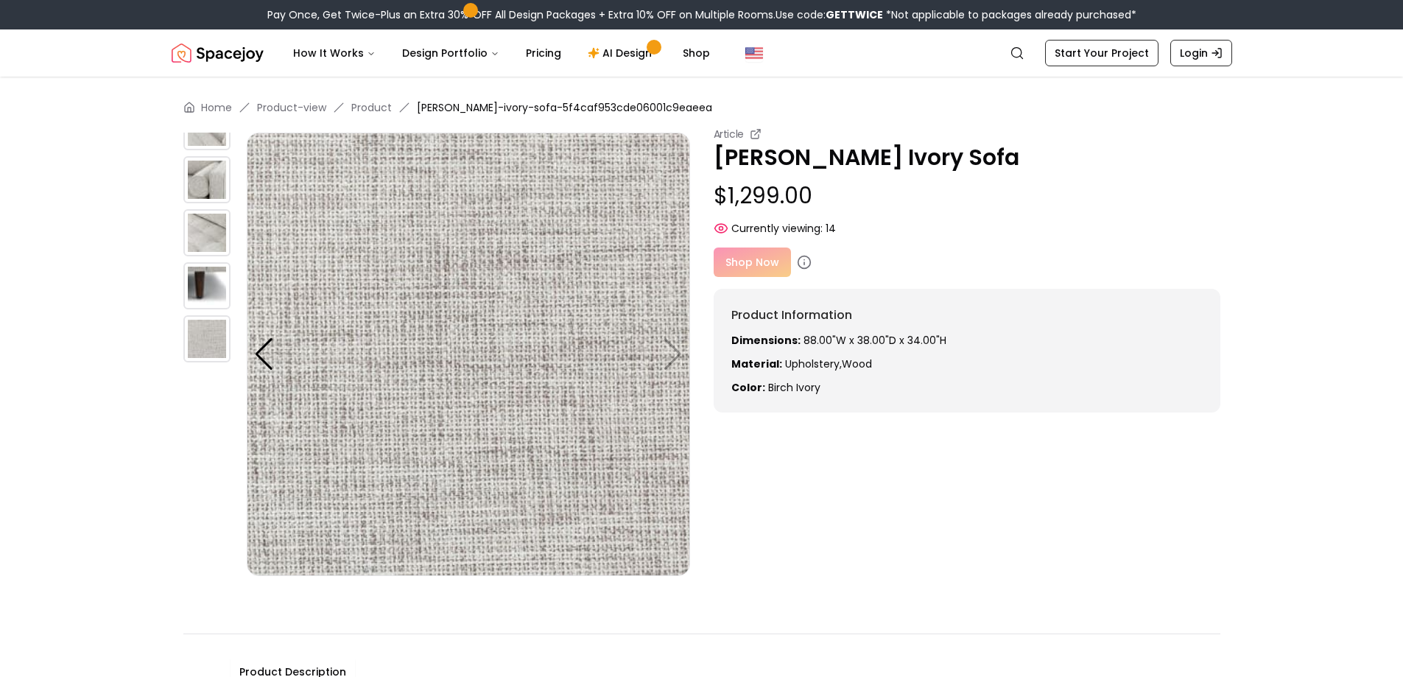 The height and width of the screenshot is (677, 1403). I want to click on strong: Material:, so click(756, 364).